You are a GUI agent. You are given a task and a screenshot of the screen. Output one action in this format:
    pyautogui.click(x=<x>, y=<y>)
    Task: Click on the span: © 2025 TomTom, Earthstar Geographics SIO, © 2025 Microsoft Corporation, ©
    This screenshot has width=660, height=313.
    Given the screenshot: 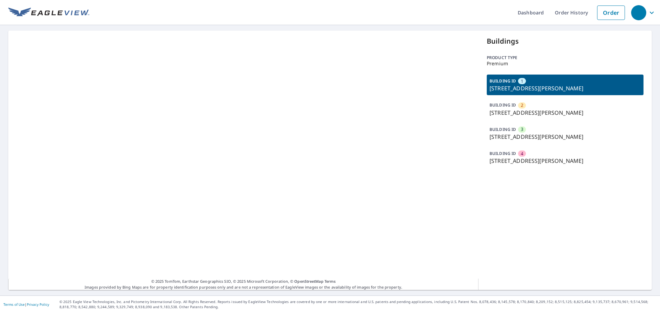 What is the action you would take?
    pyautogui.click(x=243, y=281)
    